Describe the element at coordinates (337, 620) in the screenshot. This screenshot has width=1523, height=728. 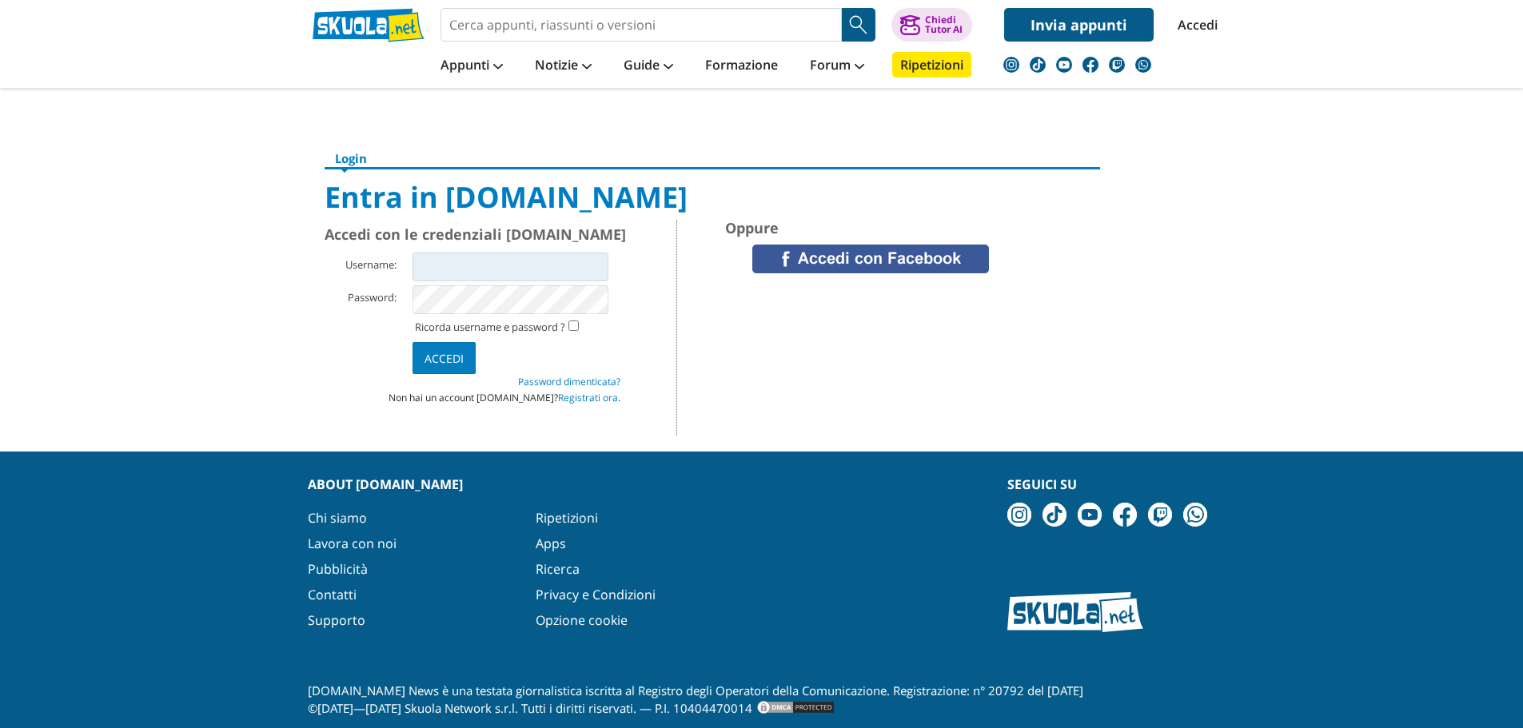
I see `a: Supporto` at that location.